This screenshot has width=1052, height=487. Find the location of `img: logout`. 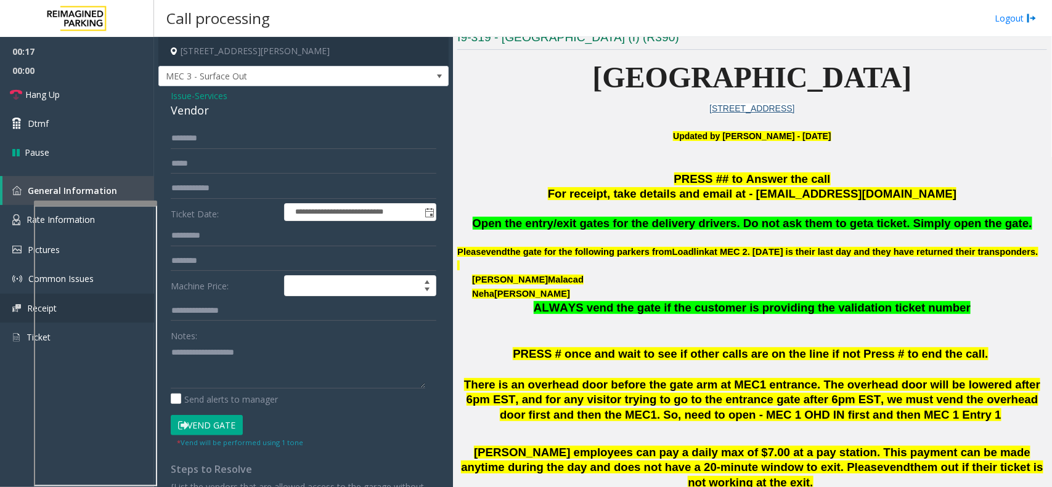

img: logout is located at coordinates (1031, 18).